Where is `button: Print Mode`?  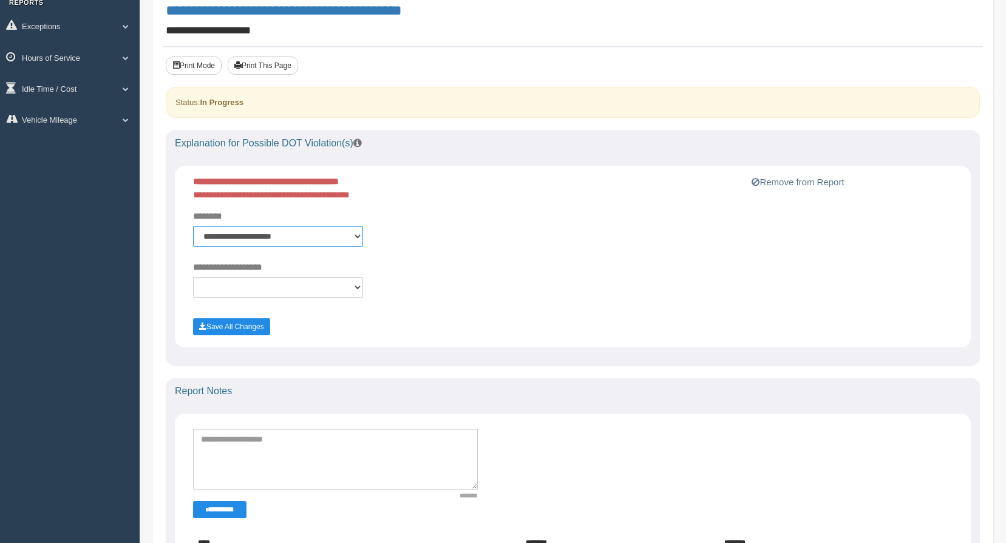 button: Print Mode is located at coordinates (194, 66).